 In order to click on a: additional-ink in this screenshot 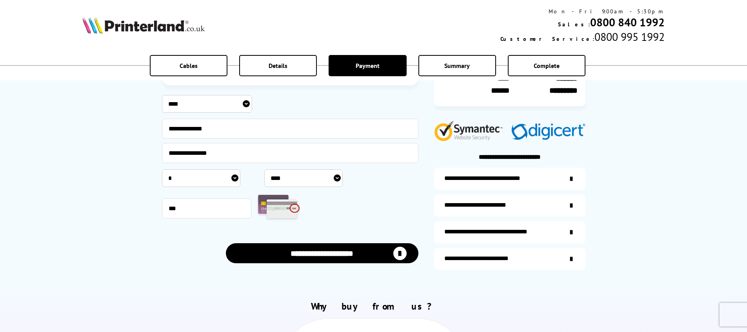, I will do `click(510, 179)`.